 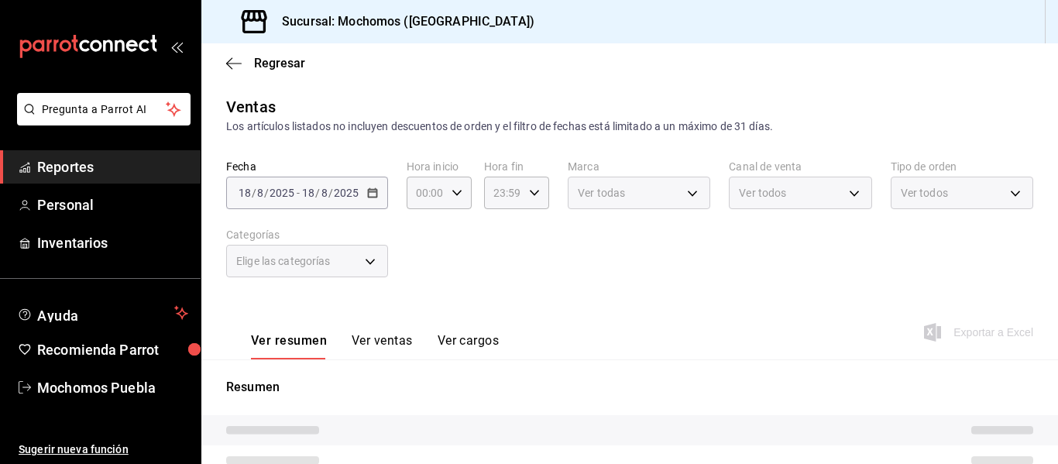 I want to click on span: Inventarios, so click(x=112, y=242).